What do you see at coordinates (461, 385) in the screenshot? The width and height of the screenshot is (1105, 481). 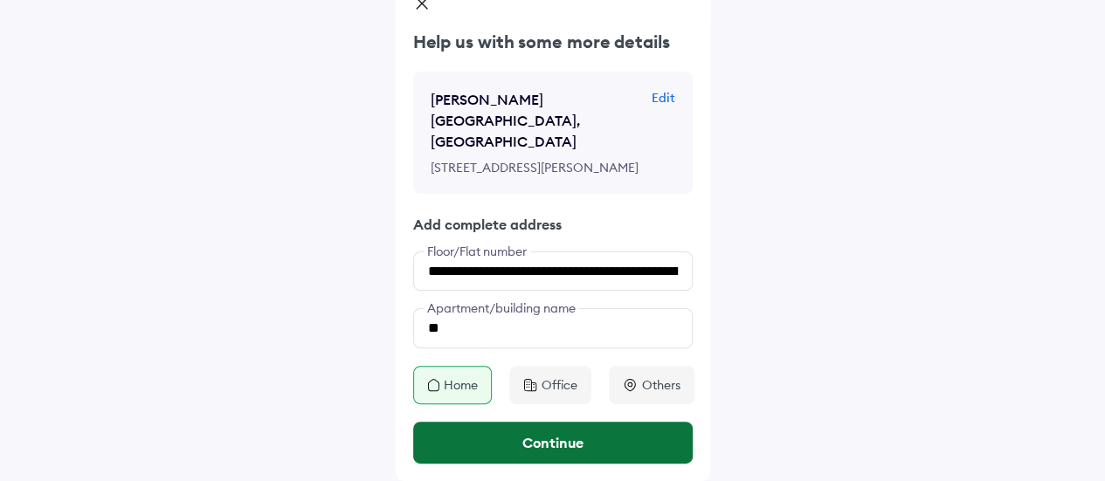 I see `p: Home` at bounding box center [461, 385].